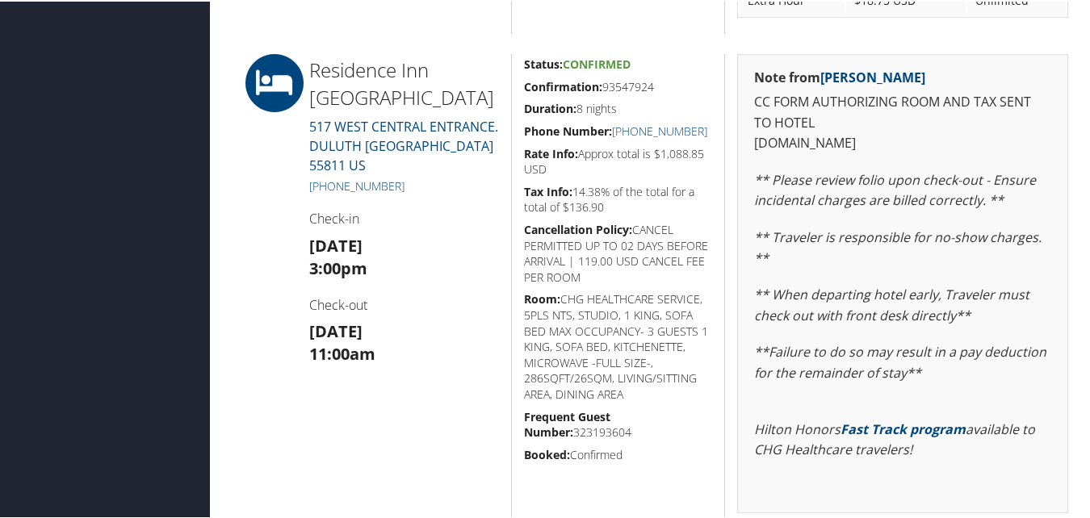 This screenshot has width=1090, height=518. What do you see at coordinates (563, 85) in the screenshot?
I see `strong: Confirmation:` at bounding box center [563, 85].